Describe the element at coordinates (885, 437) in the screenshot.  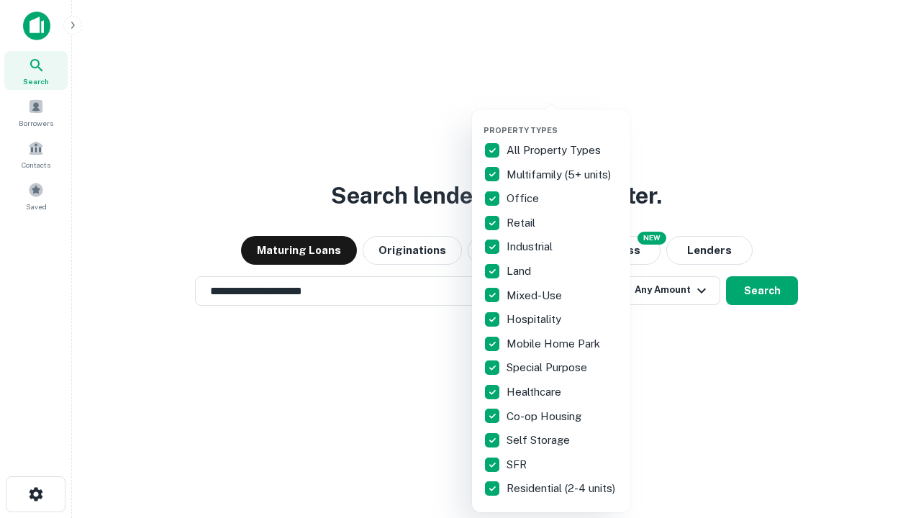
I see `div: Chat Widget` at that location.